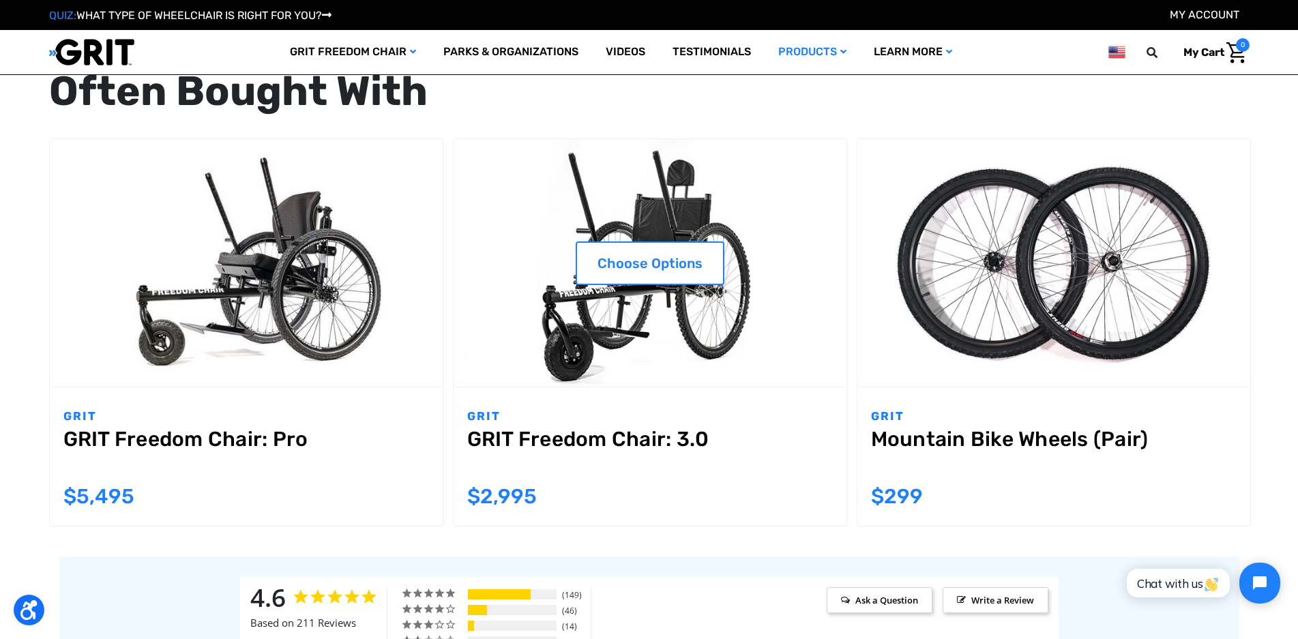 This screenshot has width=1298, height=639. What do you see at coordinates (353, 52) in the screenshot?
I see `a: GRIT Freedom Chair` at bounding box center [353, 52].